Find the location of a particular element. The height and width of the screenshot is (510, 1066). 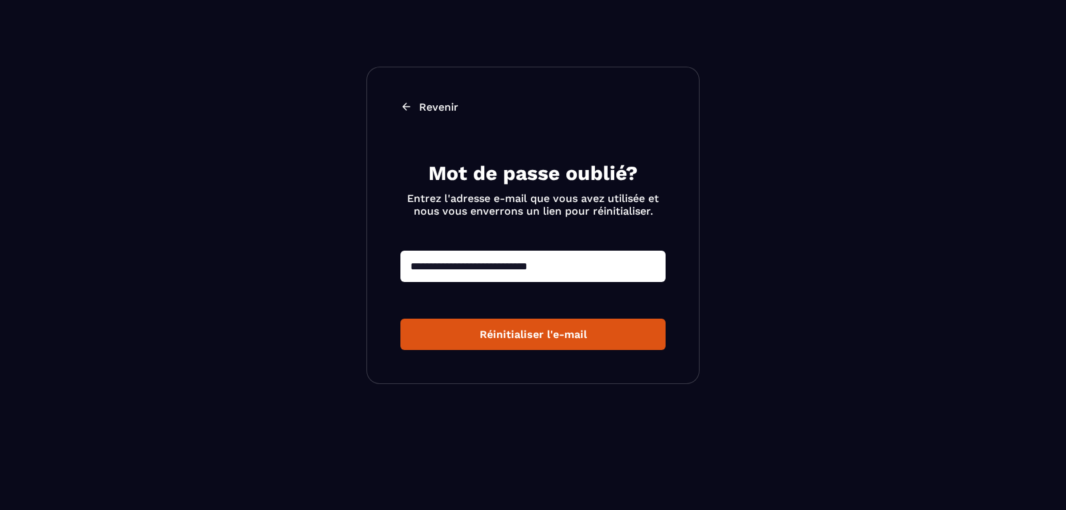

button: Réinitialiser l'e-mail is located at coordinates (533, 334).